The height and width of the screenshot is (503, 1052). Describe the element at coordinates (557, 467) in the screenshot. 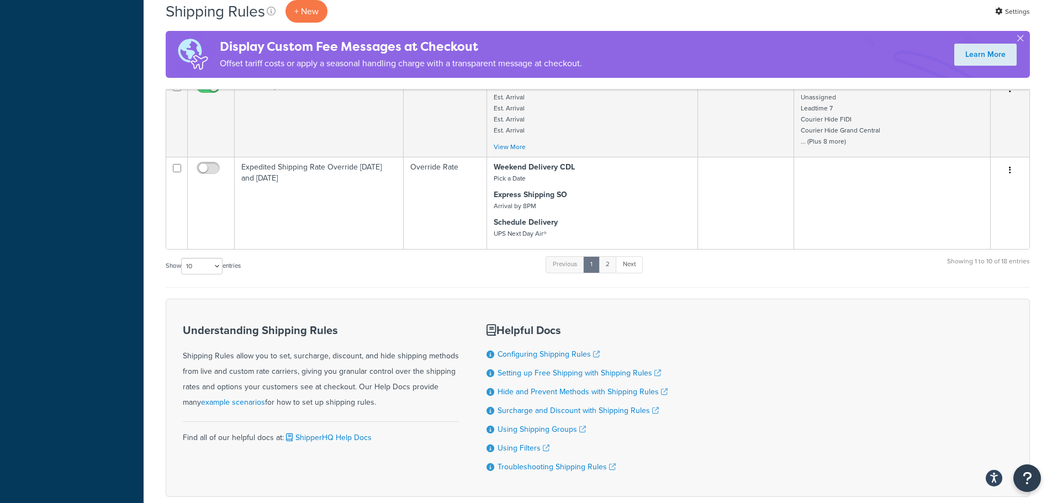

I see `a: Troubleshooting Shipping Rules` at that location.